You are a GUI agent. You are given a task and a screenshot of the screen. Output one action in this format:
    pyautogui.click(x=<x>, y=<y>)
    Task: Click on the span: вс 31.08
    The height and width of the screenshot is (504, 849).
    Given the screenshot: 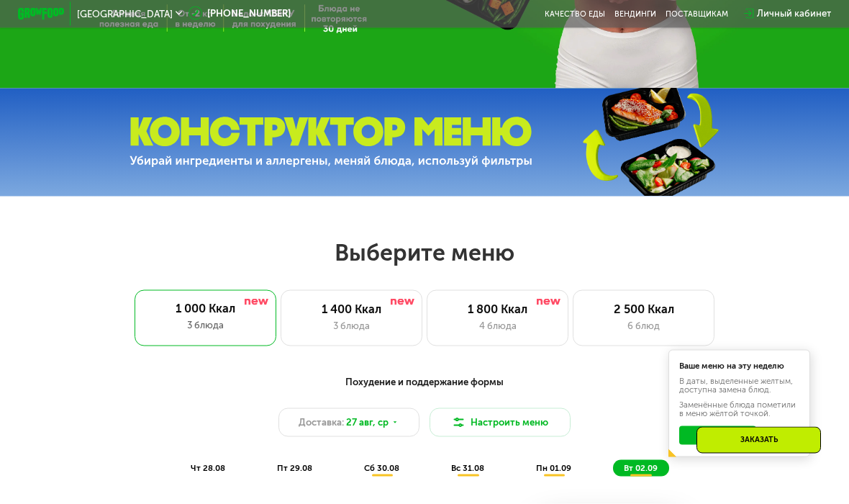 What is the action you would take?
    pyautogui.click(x=468, y=468)
    